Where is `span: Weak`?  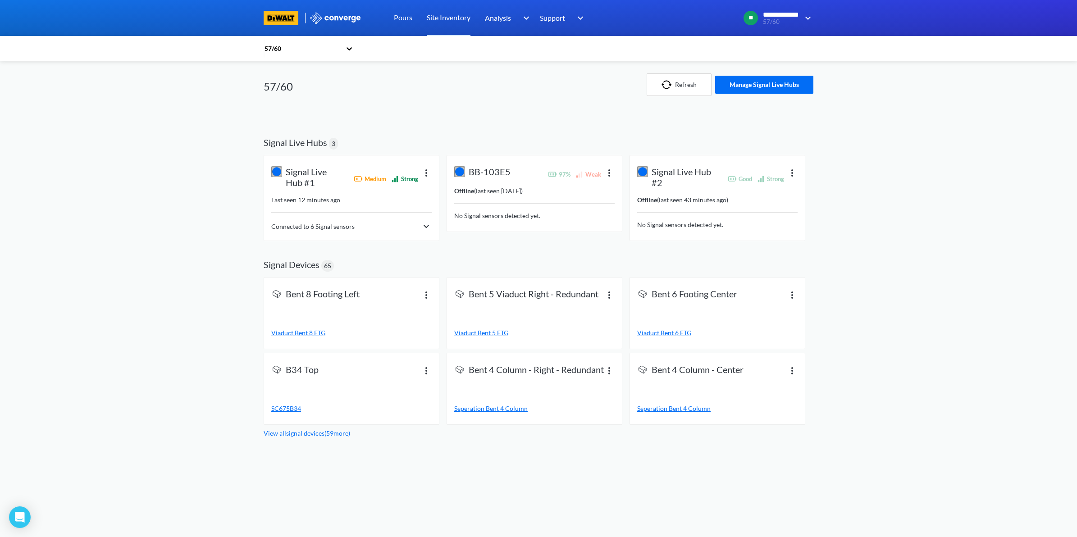 span: Weak is located at coordinates (593, 174).